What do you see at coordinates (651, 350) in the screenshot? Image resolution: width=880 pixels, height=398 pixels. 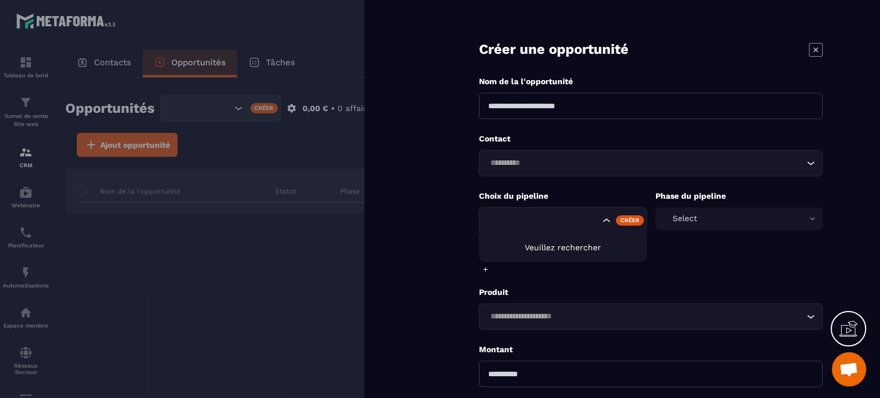 I see `p: Montant` at bounding box center [651, 350].